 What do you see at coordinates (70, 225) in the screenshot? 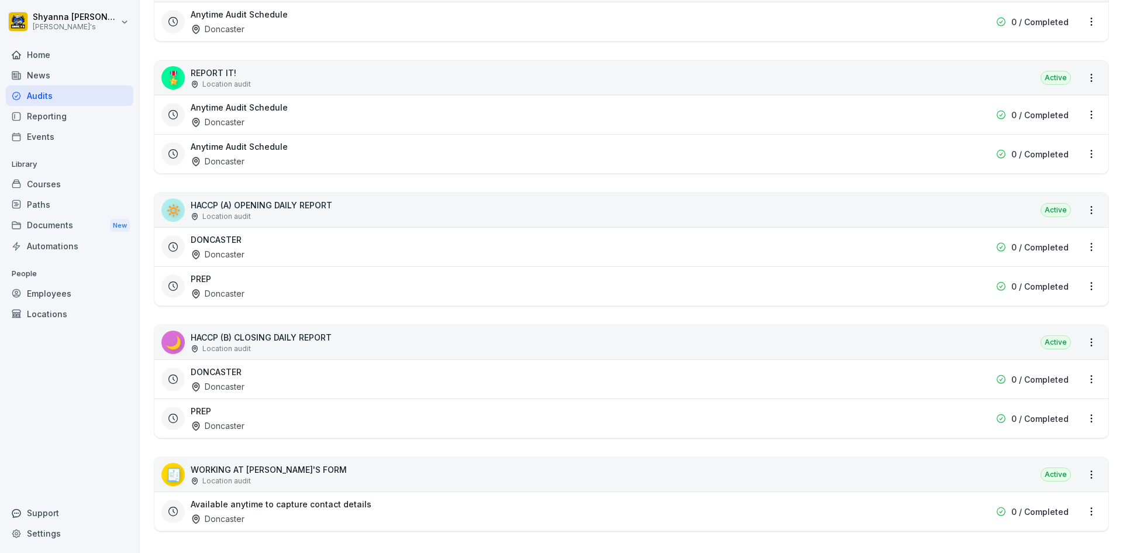
I see `div: Documents` at bounding box center [70, 225].